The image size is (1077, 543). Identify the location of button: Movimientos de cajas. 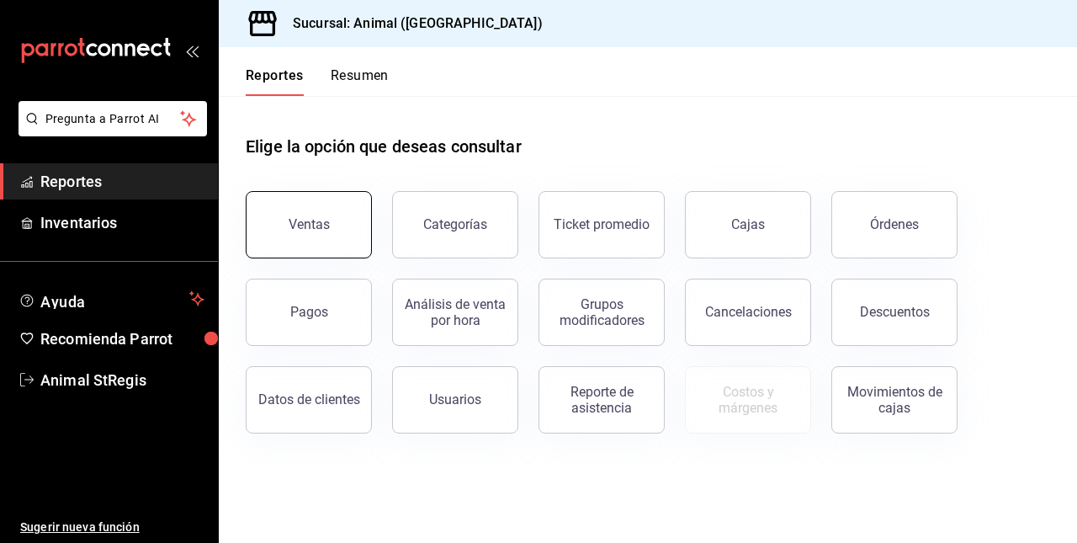
(894, 400).